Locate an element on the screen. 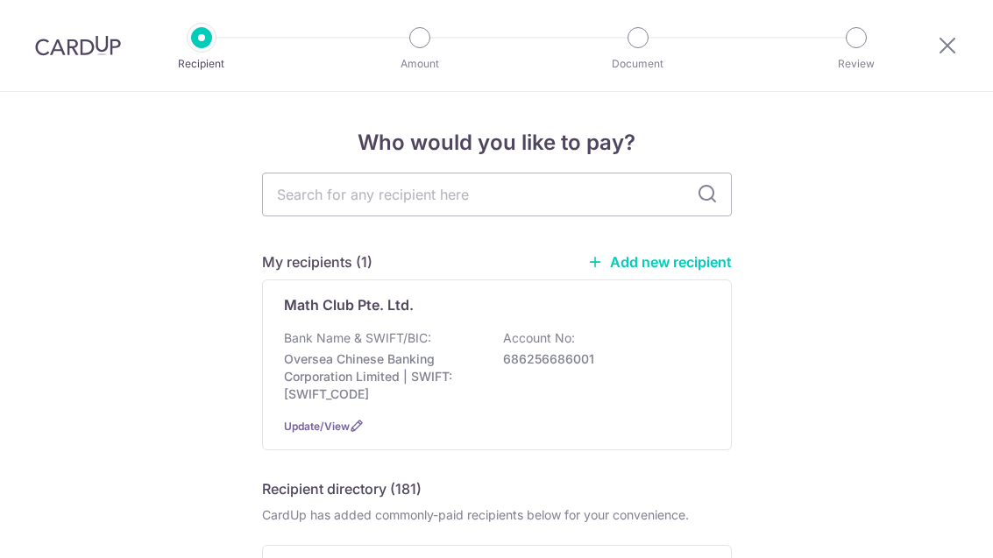 This screenshot has width=993, height=558. p: Review is located at coordinates (856, 64).